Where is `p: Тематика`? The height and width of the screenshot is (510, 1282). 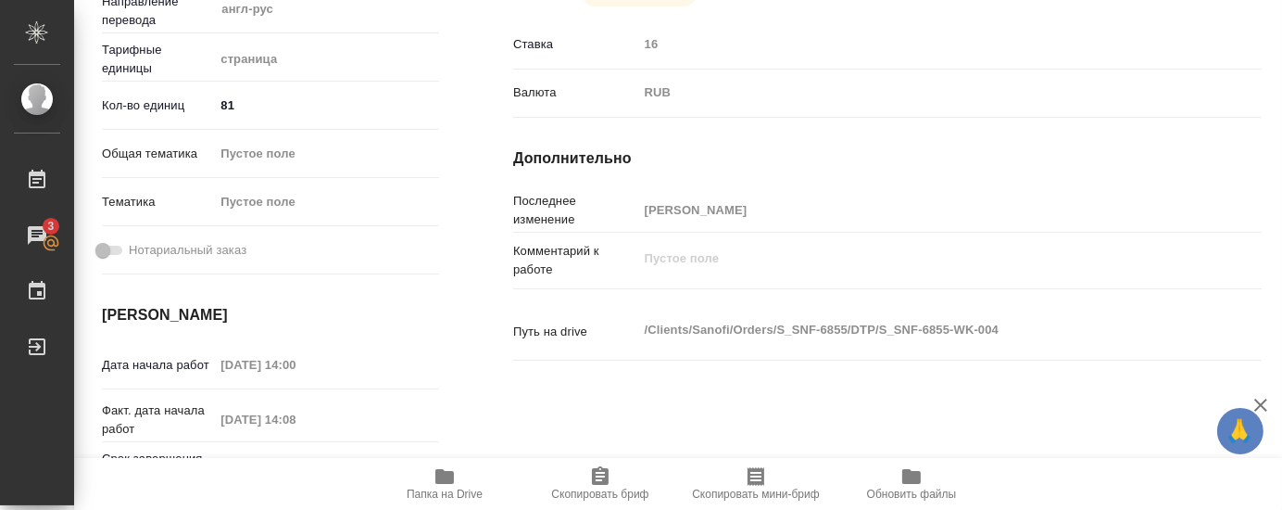
p: Тематика is located at coordinates (158, 202).